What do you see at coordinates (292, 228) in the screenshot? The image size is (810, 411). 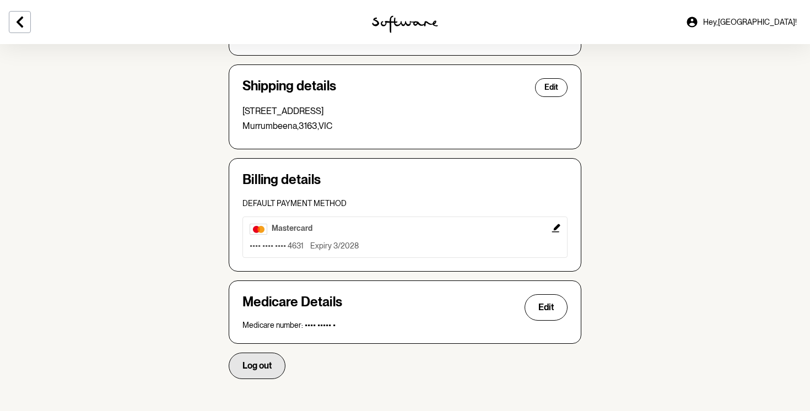 I see `span: mastercard` at bounding box center [292, 228].